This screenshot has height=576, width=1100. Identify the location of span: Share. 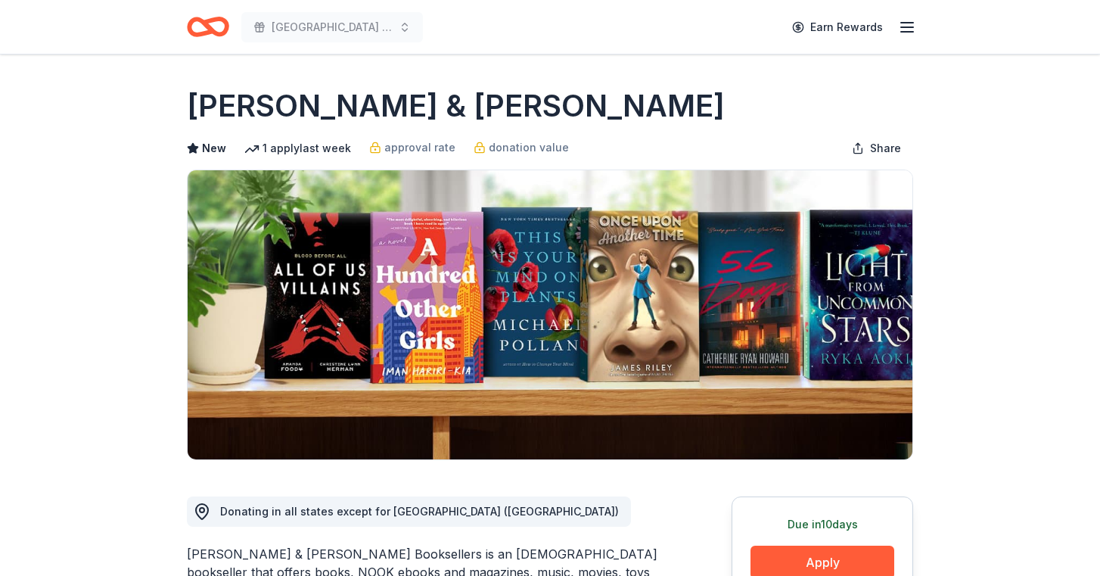
(885, 148).